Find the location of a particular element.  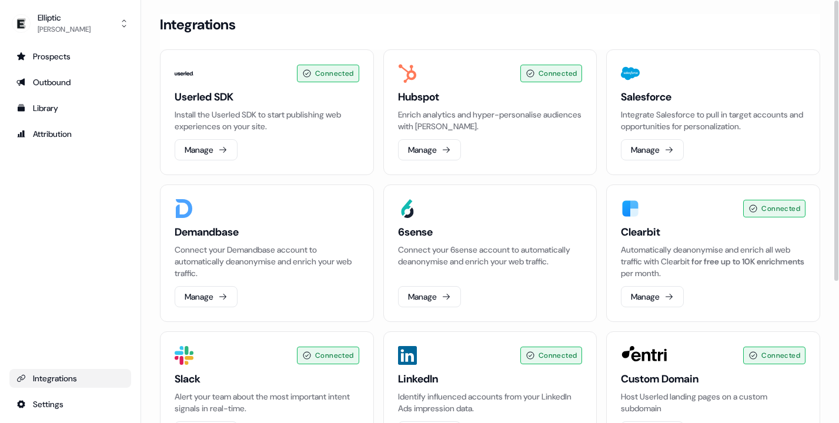

h3: Hubspot is located at coordinates (491, 97).